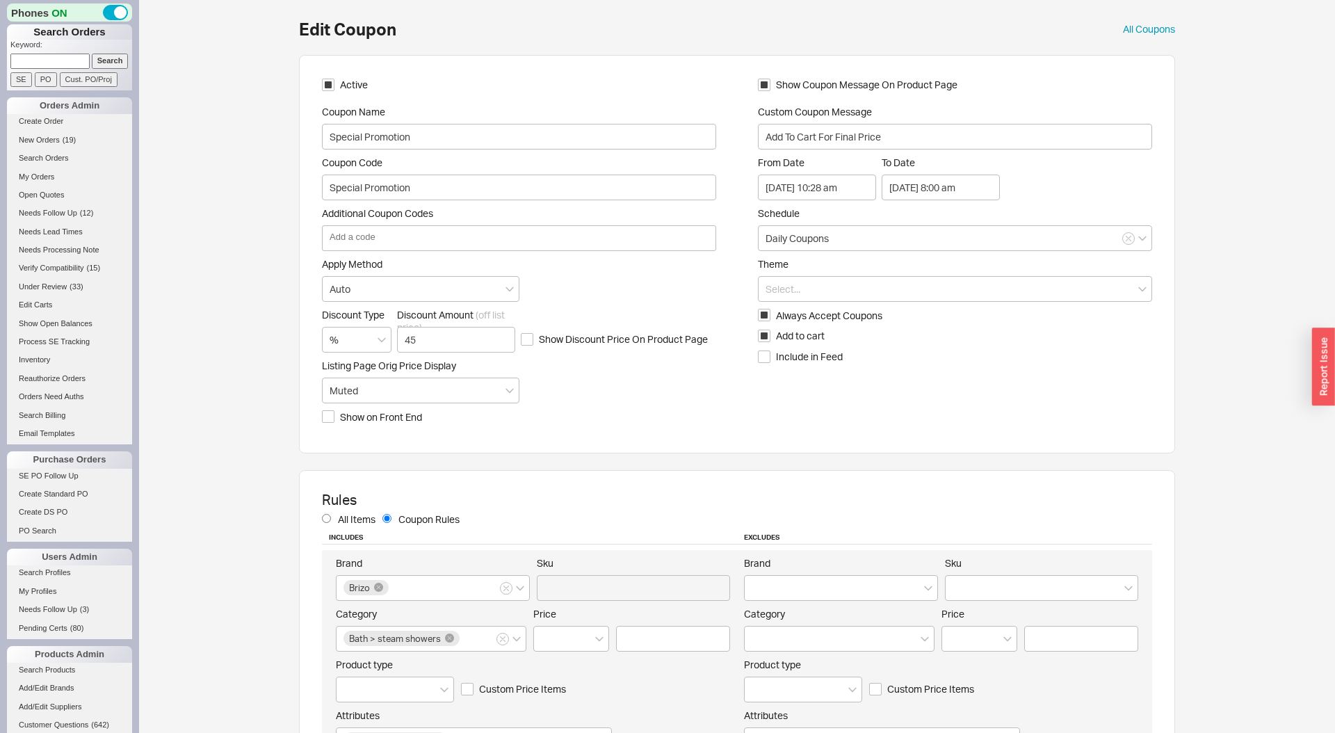 This screenshot has height=733, width=1335. What do you see at coordinates (70, 557) in the screenshot?
I see `div: Users Admin` at bounding box center [70, 557].